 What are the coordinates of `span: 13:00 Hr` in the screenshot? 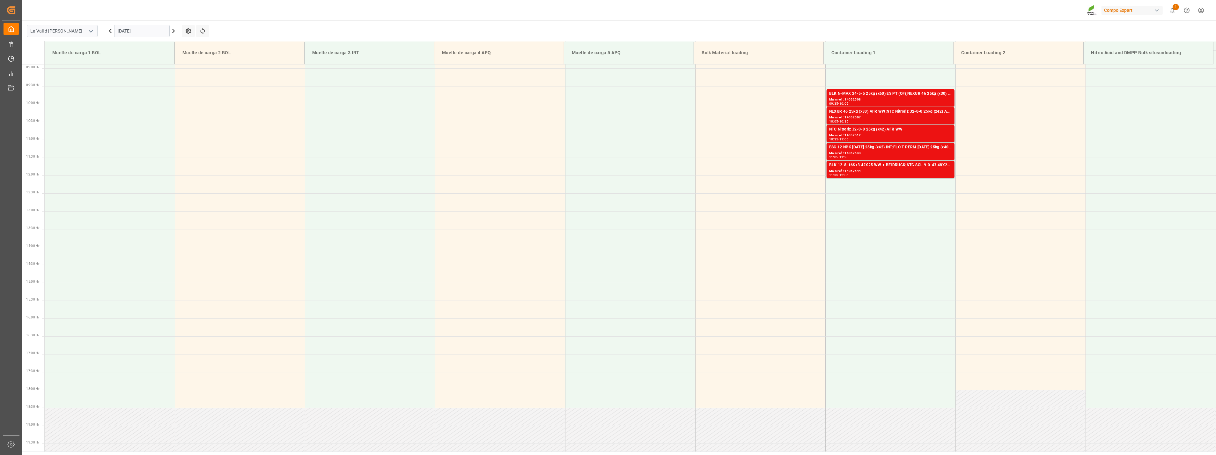 It's located at (33, 210).